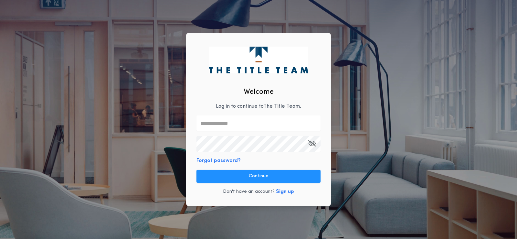 The image size is (517, 239). What do you see at coordinates (285, 192) in the screenshot?
I see `button: Sign up` at bounding box center [285, 192].